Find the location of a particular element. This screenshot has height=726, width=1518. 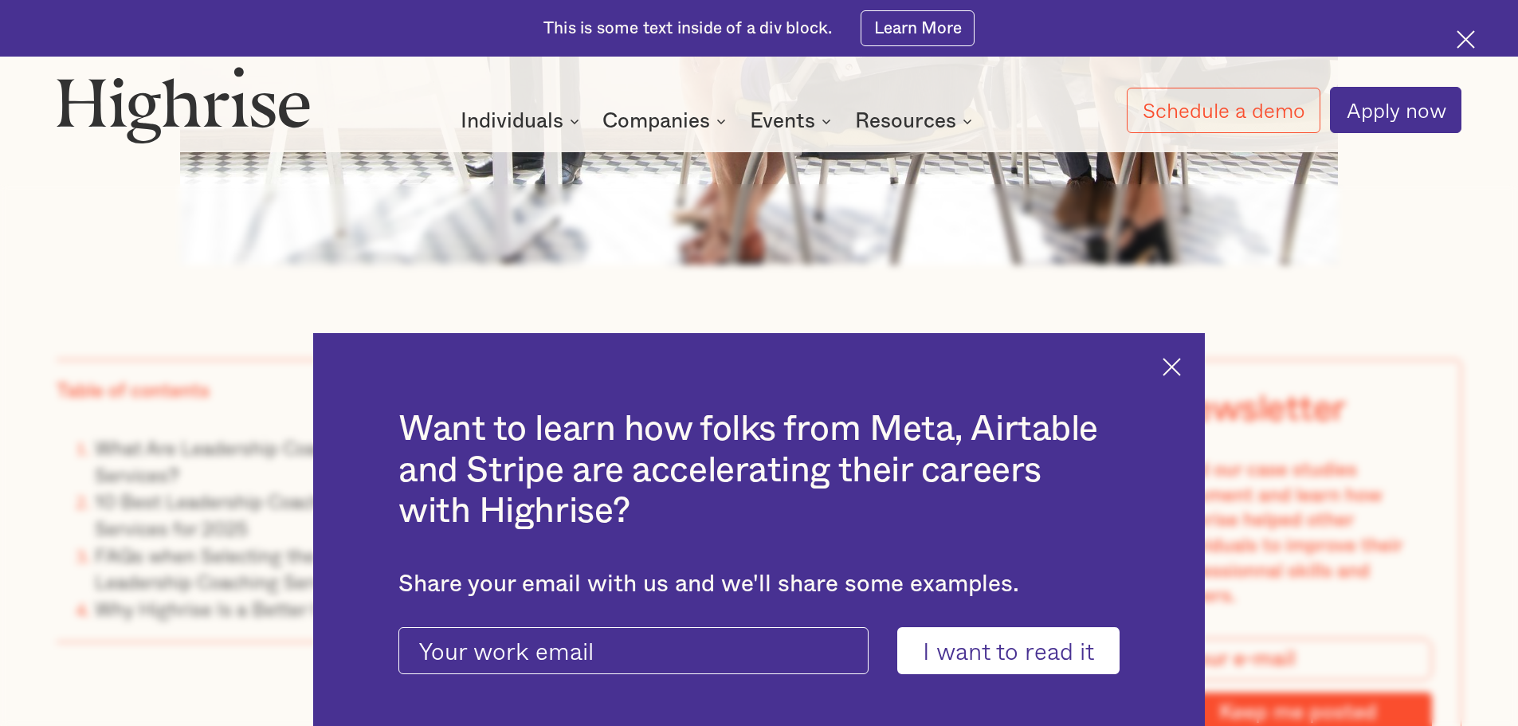

input: Your work email is located at coordinates (633, 651).